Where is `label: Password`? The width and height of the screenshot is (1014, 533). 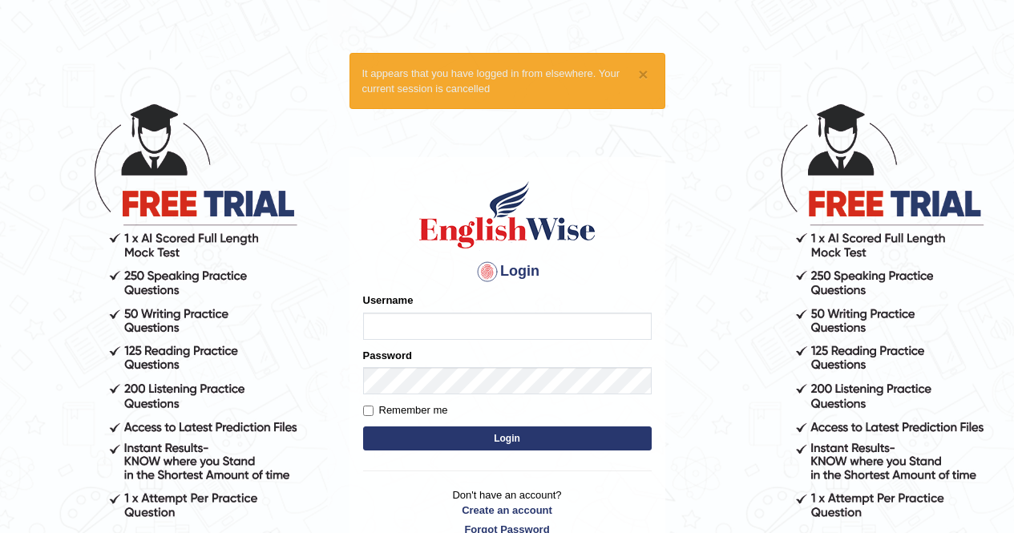 label: Password is located at coordinates (387, 355).